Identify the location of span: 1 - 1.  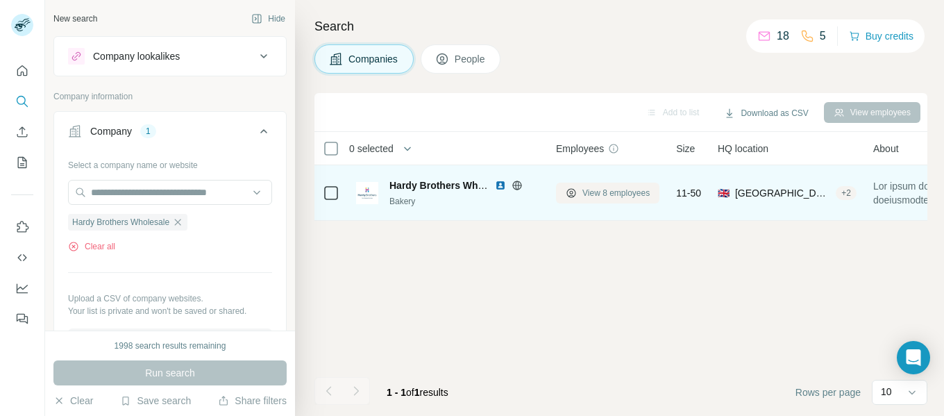
(396, 392).